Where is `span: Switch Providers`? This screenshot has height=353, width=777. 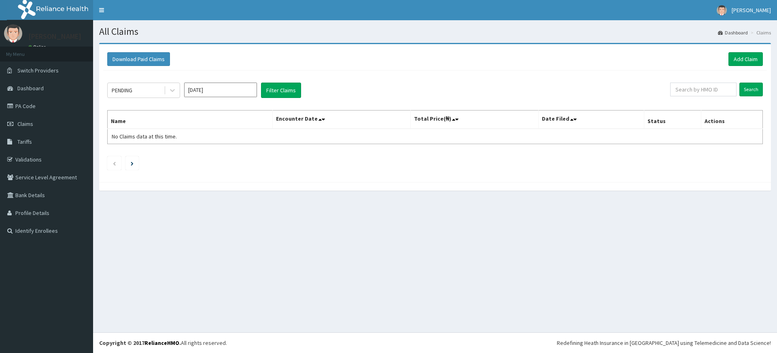
span: Switch Providers is located at coordinates (38, 70).